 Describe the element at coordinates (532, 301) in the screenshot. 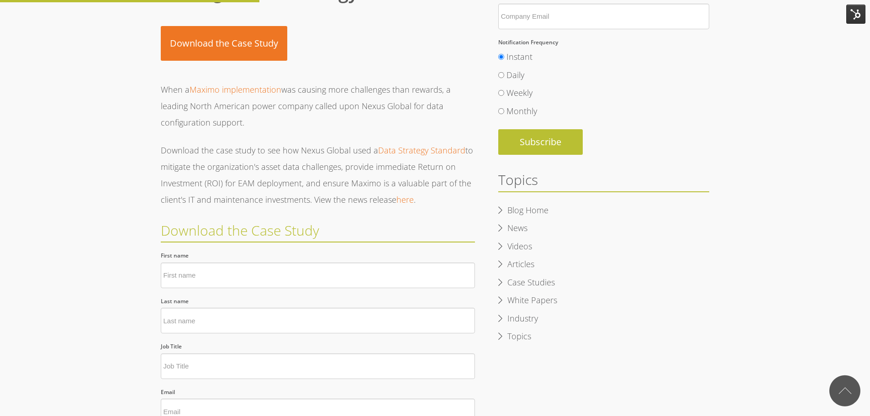

I see `a: White Papers` at that location.